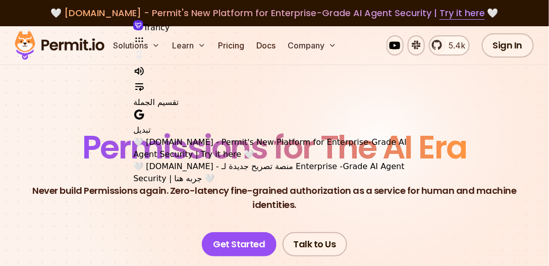  Describe the element at coordinates (508, 45) in the screenshot. I see `a: Sign In` at that location.